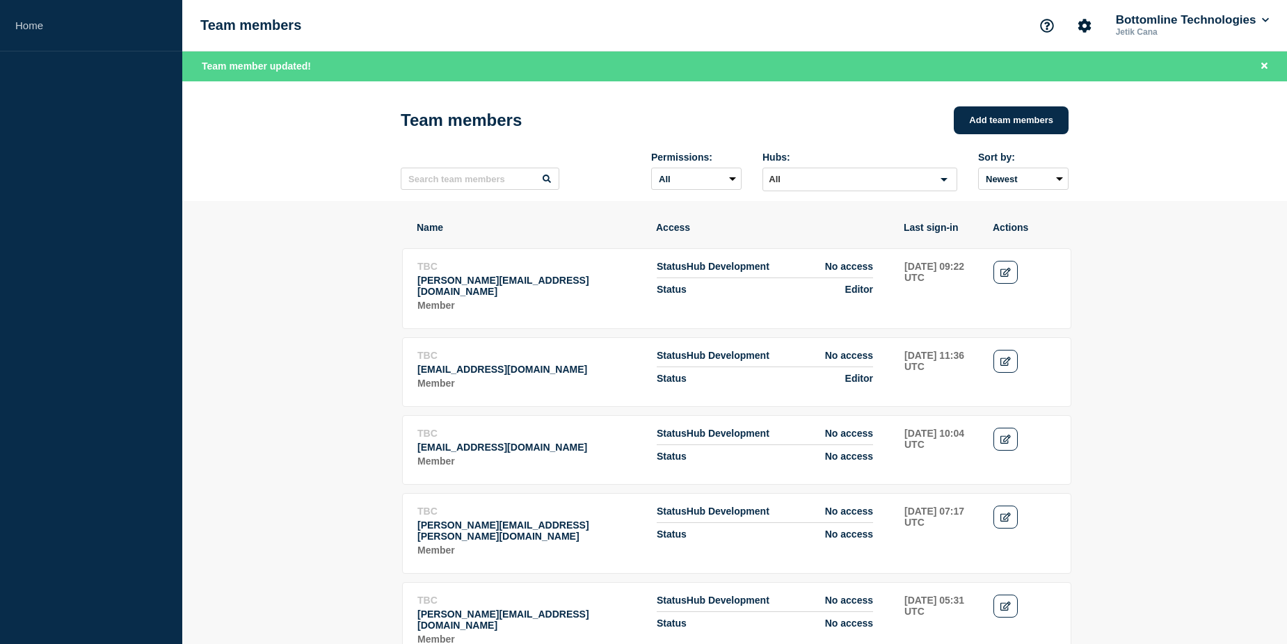 Image resolution: width=1287 pixels, height=644 pixels. Describe the element at coordinates (860, 179) in the screenshot. I see `div: Search for option` at that location.